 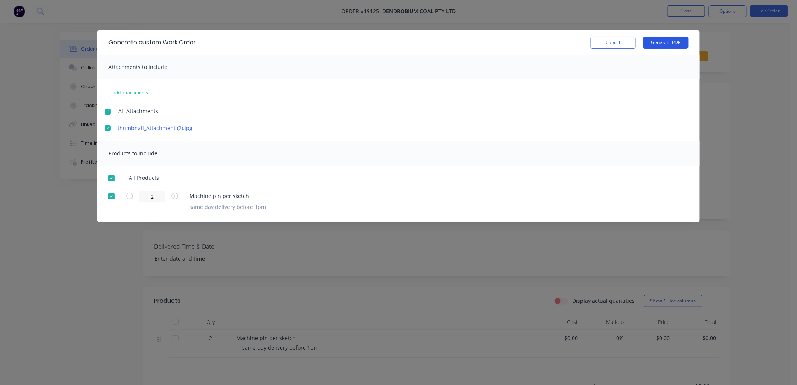 What do you see at coordinates (666, 43) in the screenshot?
I see `button: Generate PDF` at bounding box center [666, 43].